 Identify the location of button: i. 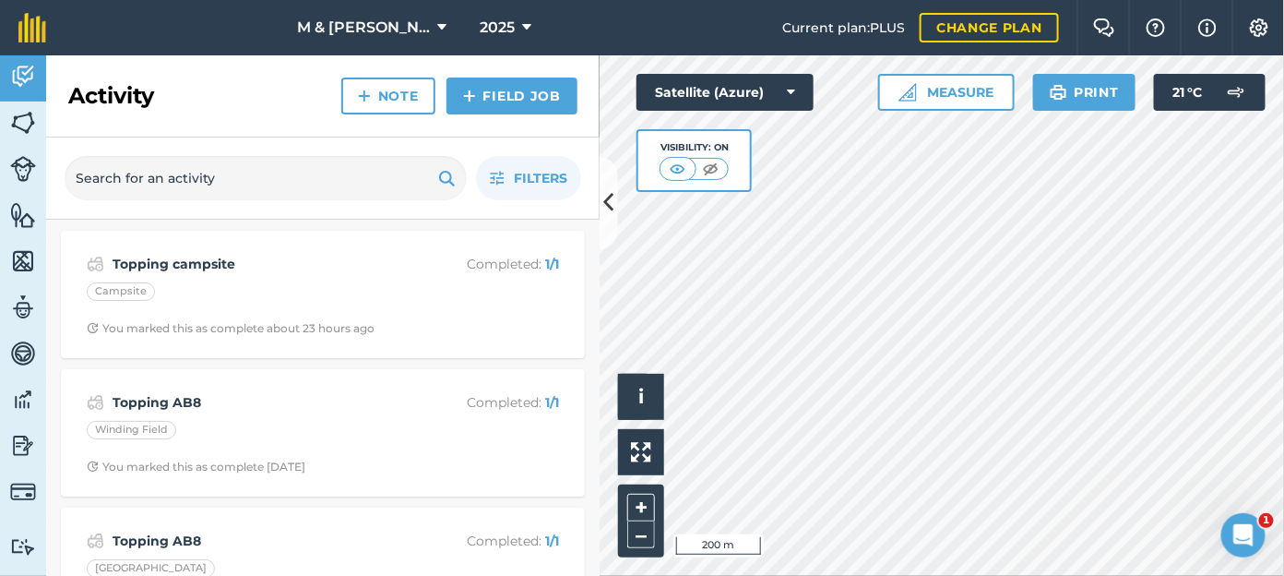
(641, 397).